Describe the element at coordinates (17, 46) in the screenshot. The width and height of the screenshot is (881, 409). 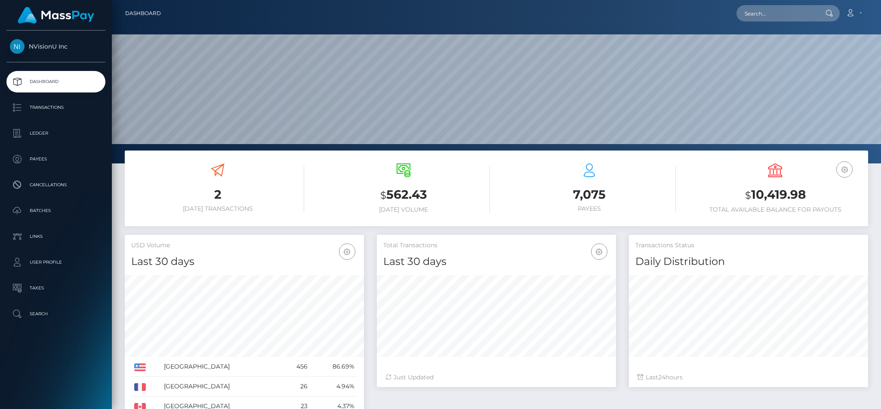
I see `img: NVisionU Inc` at that location.